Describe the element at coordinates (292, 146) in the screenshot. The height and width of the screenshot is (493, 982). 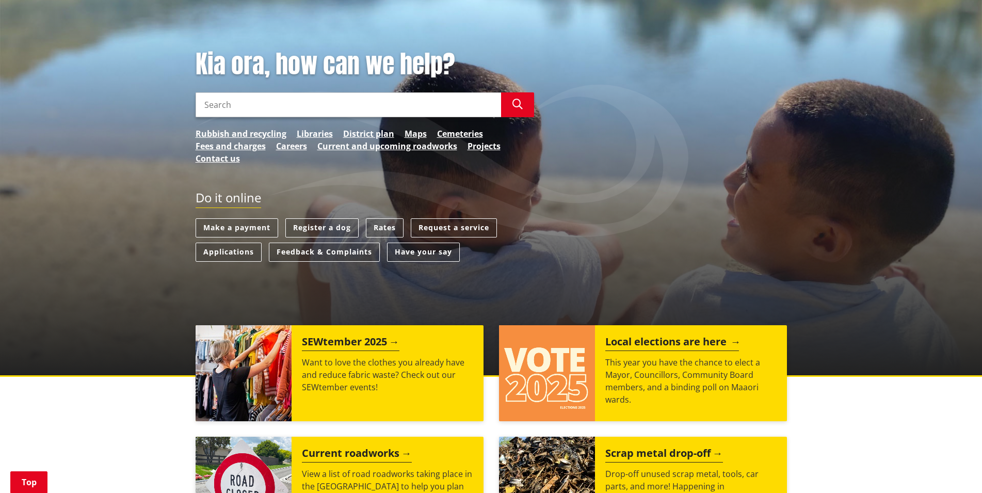
I see `a: Careers` at that location.